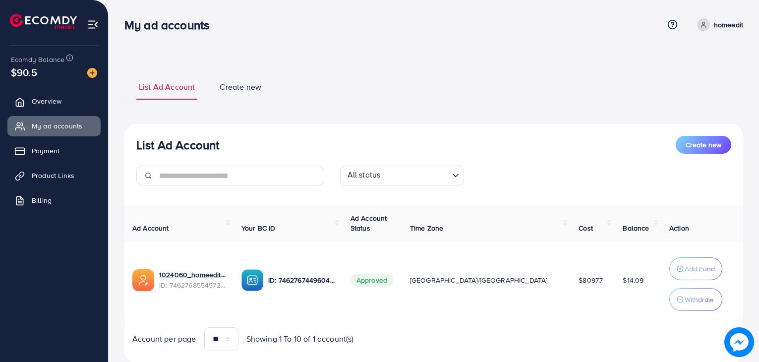  I want to click on span: $8097.7, so click(590, 280).